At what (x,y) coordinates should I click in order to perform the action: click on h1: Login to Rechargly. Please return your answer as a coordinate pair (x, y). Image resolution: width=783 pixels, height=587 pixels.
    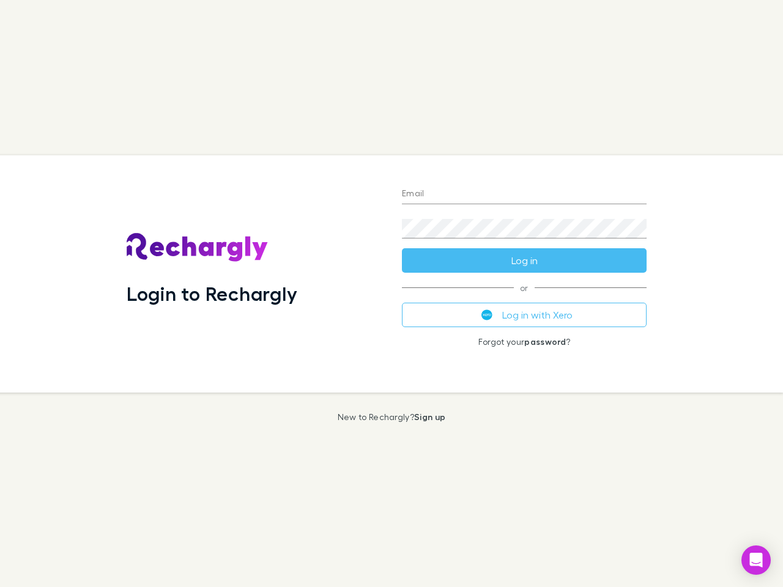
    Looking at the image, I should click on (212, 294).